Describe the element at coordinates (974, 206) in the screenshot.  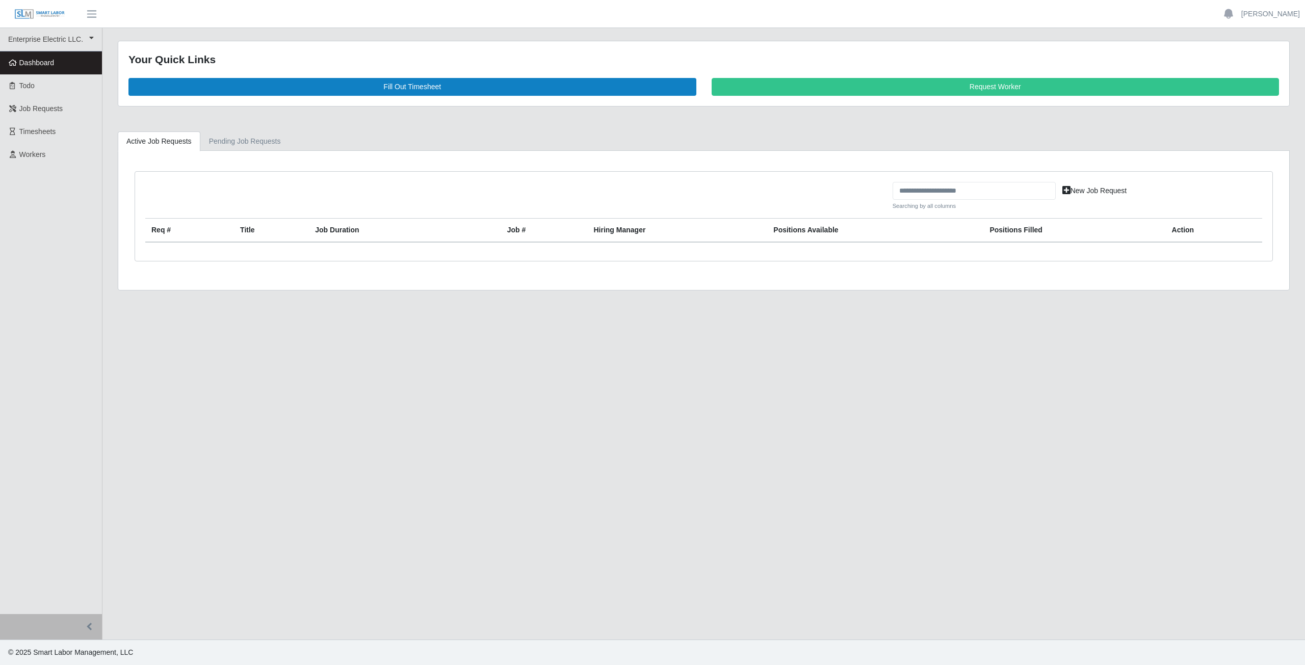
I see `small: Searching by all columns` at that location.